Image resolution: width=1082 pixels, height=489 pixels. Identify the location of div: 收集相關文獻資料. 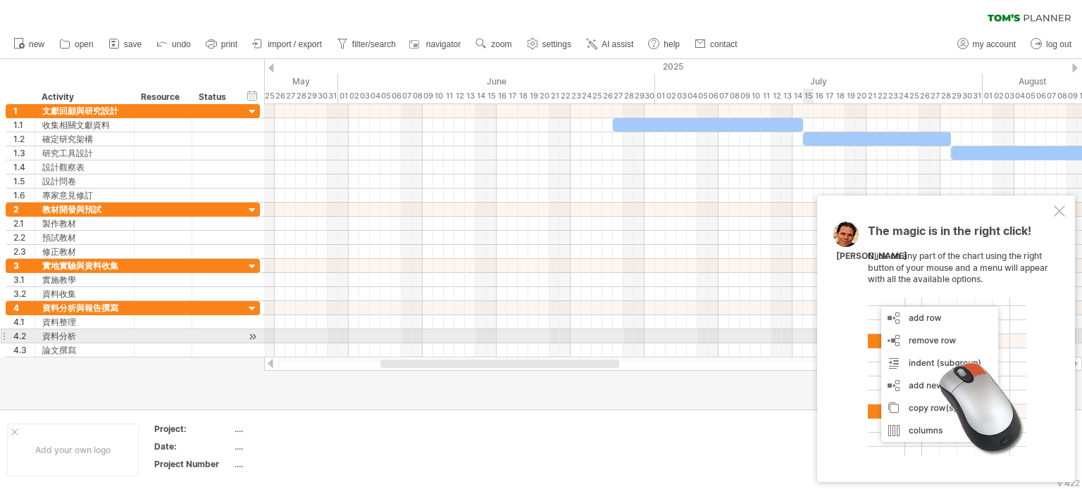
(84, 125).